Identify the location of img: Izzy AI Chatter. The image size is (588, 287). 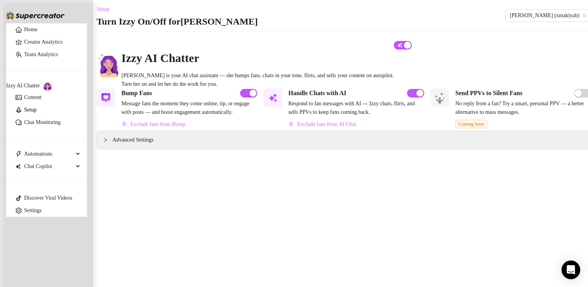
(109, 65).